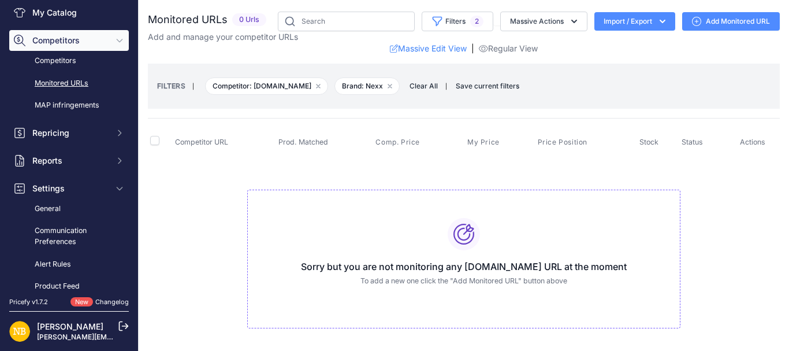 Image resolution: width=789 pixels, height=351 pixels. I want to click on a: Changelog, so click(112, 302).